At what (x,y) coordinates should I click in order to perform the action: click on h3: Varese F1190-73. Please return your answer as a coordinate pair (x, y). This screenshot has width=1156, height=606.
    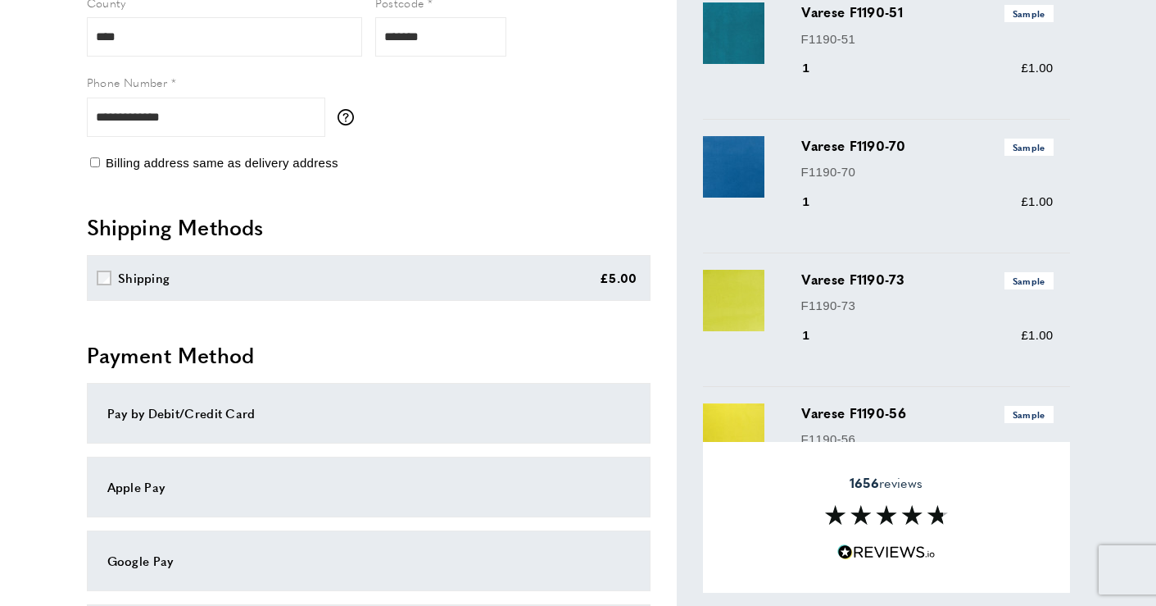
    Looking at the image, I should click on (928, 279).